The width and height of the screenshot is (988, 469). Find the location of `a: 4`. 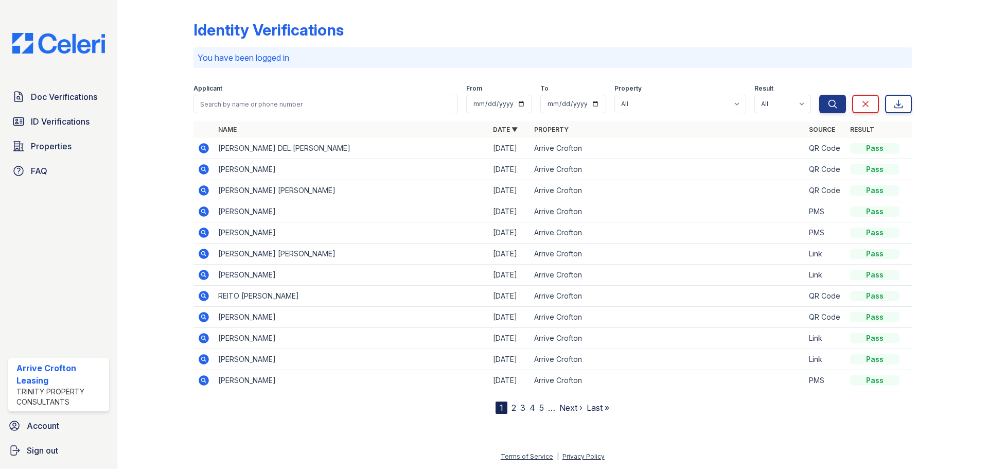

a: 4 is located at coordinates (532, 407).